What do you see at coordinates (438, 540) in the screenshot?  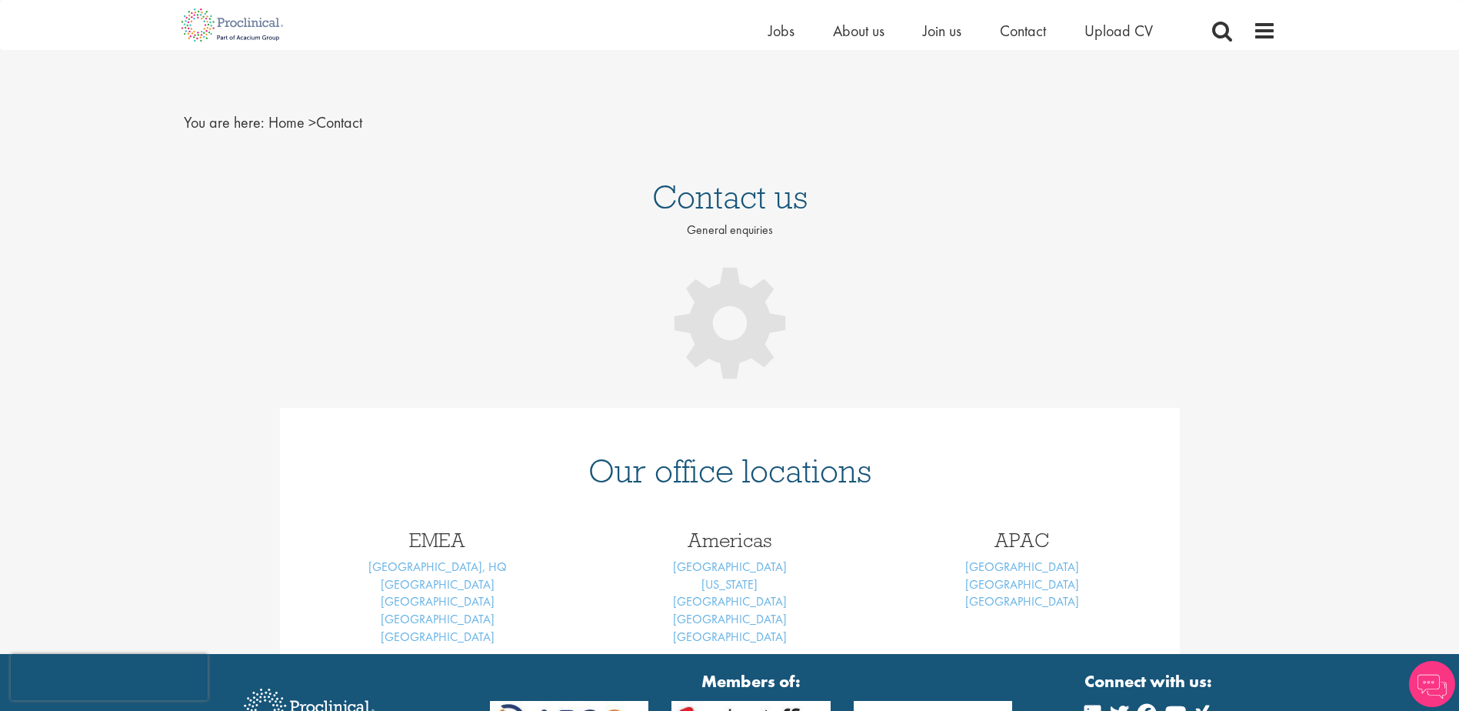 I see `h3: EMEA` at bounding box center [438, 540].